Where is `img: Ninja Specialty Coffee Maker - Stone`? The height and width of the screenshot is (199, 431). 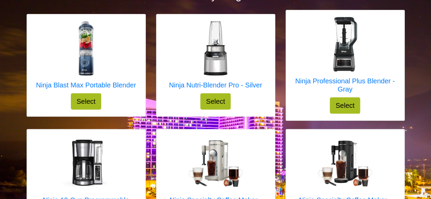
img: Ninja Specialty Coffee Maker - Stone is located at coordinates (216, 163).